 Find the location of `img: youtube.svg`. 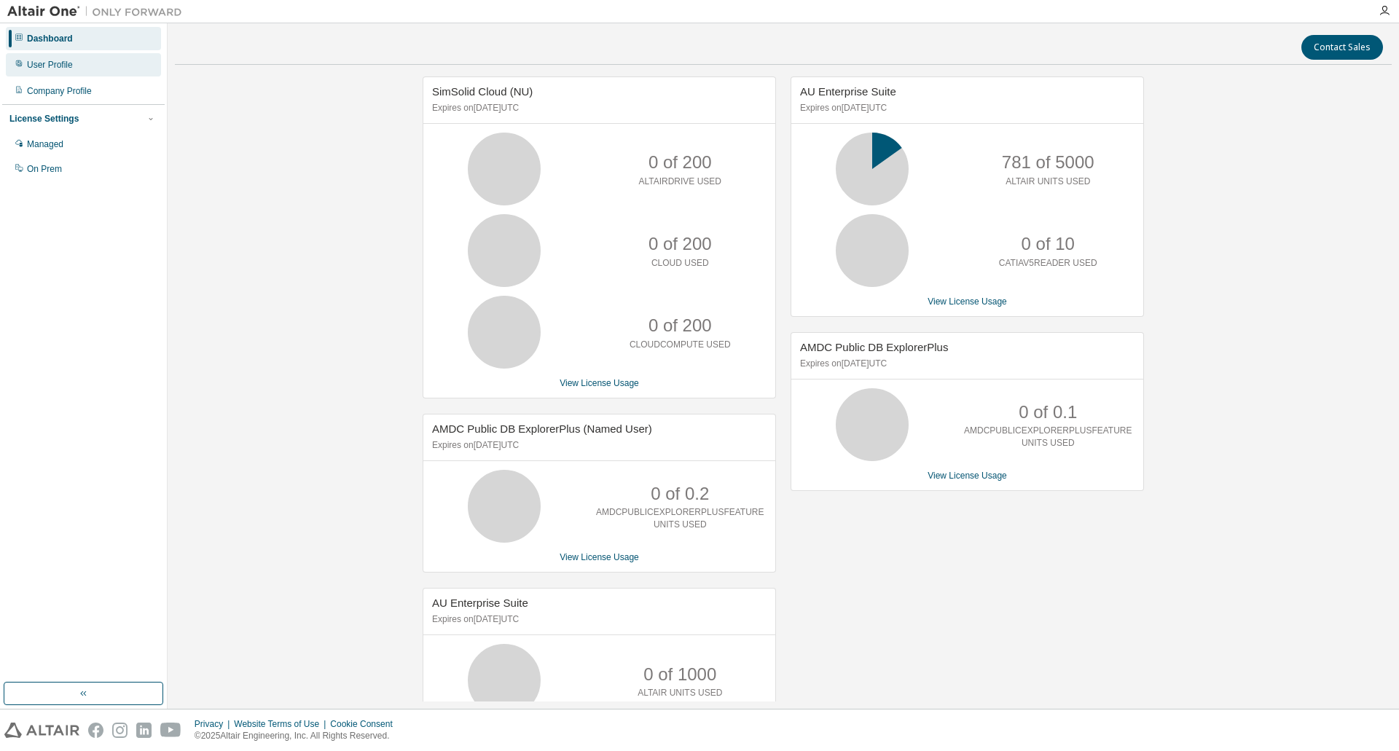

img: youtube.svg is located at coordinates (171, 730).